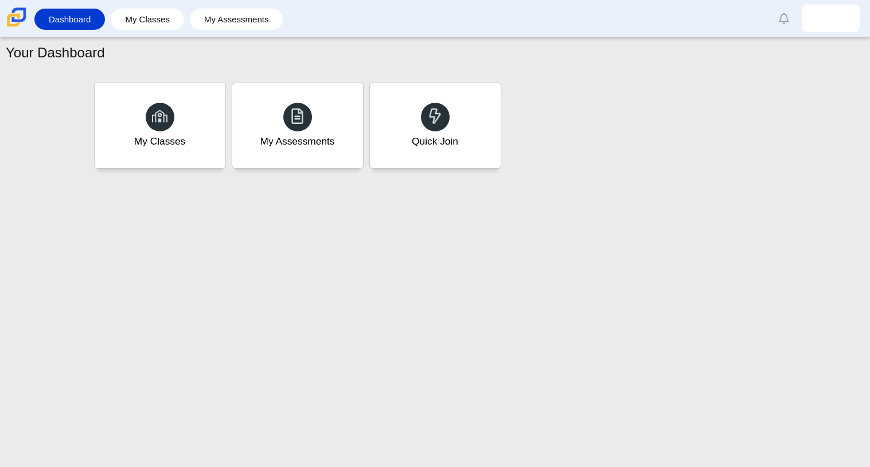  I want to click on a: shua.velascopadill.7SOJKG, so click(831, 18).